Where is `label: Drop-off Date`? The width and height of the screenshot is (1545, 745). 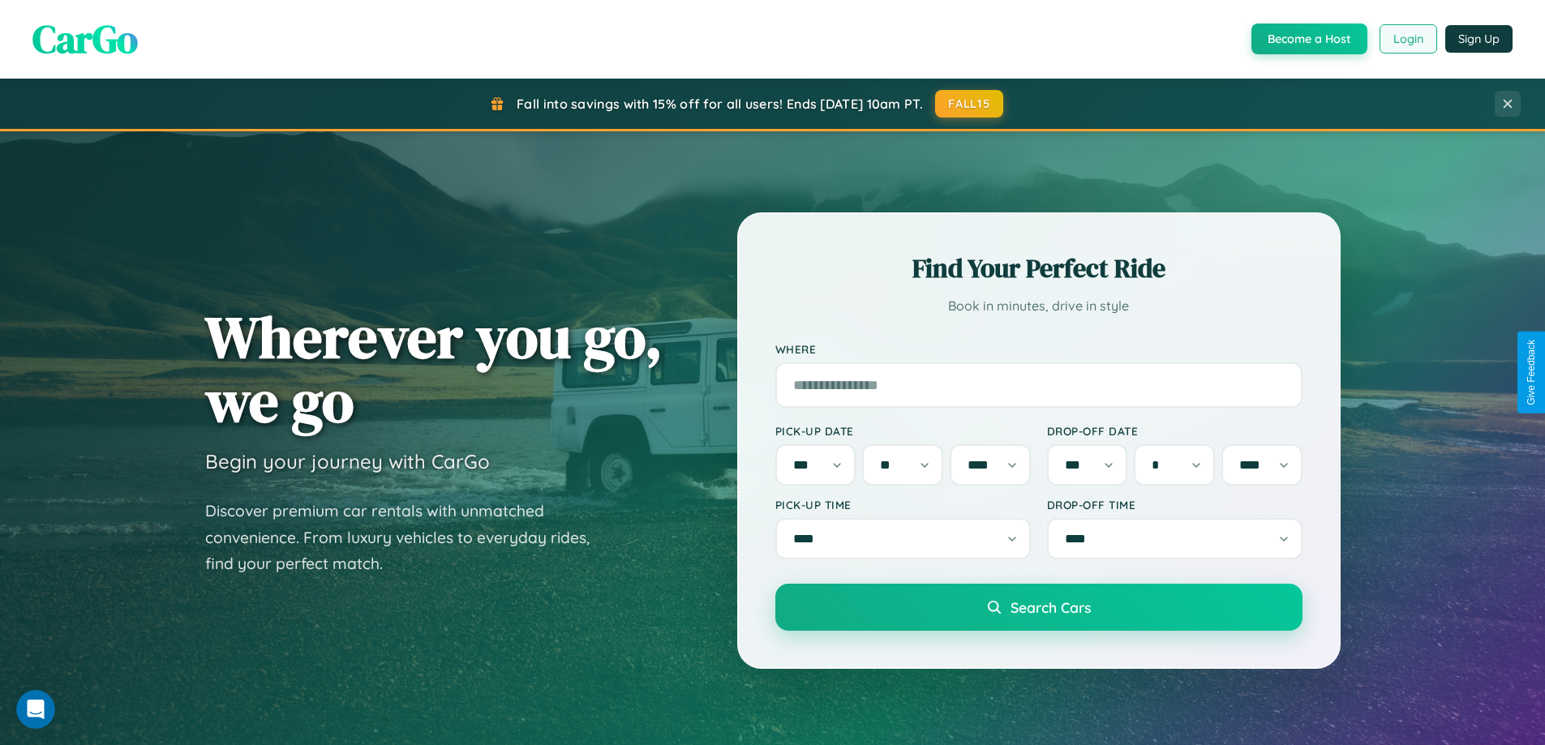
label: Drop-off Date is located at coordinates (1175, 431).